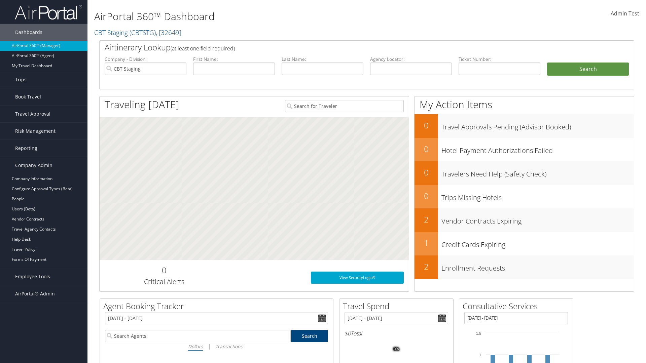 This screenshot has height=363, width=646. What do you see at coordinates (344, 106) in the screenshot?
I see `input: Search for Traveler` at bounding box center [344, 106].